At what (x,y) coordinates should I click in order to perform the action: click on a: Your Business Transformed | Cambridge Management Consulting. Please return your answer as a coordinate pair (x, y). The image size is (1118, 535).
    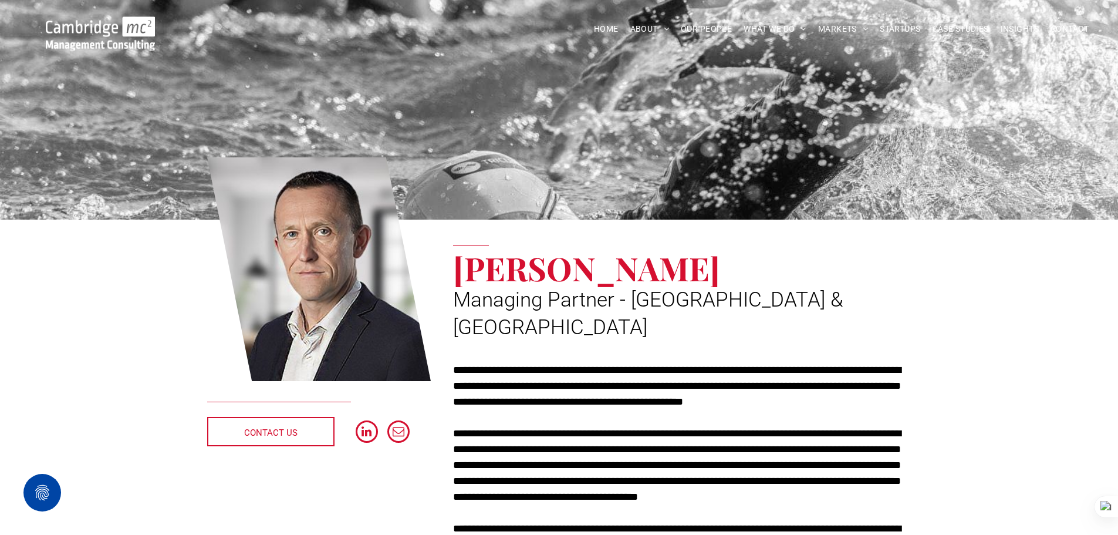
    Looking at the image, I should click on (100, 24).